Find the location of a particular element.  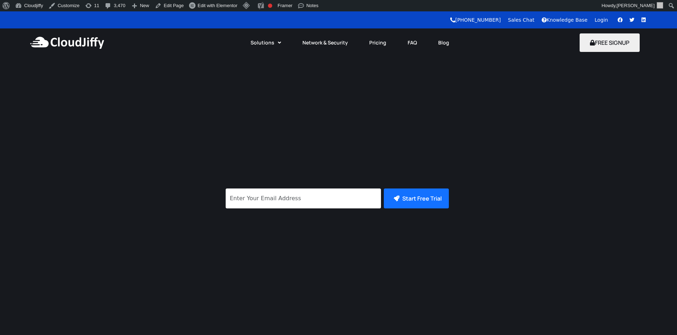

a: Blog is located at coordinates (444, 43).